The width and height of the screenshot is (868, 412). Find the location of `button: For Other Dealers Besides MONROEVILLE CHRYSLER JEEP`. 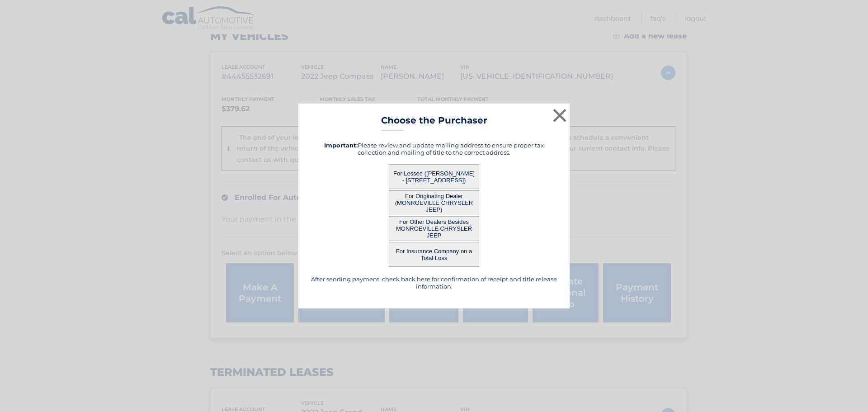

button: For Other Dealers Besides MONROEVILLE CHRYSLER JEEP is located at coordinates (434, 228).